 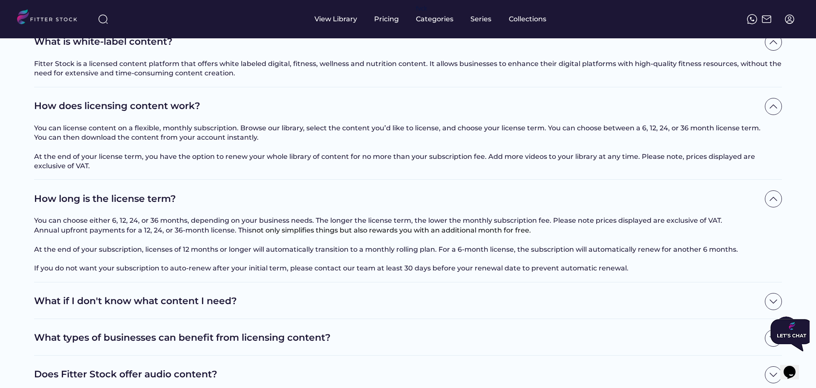 What do you see at coordinates (397, 301) in the screenshot?
I see `h2: What if I don't know what content I need?` at bounding box center [397, 301].